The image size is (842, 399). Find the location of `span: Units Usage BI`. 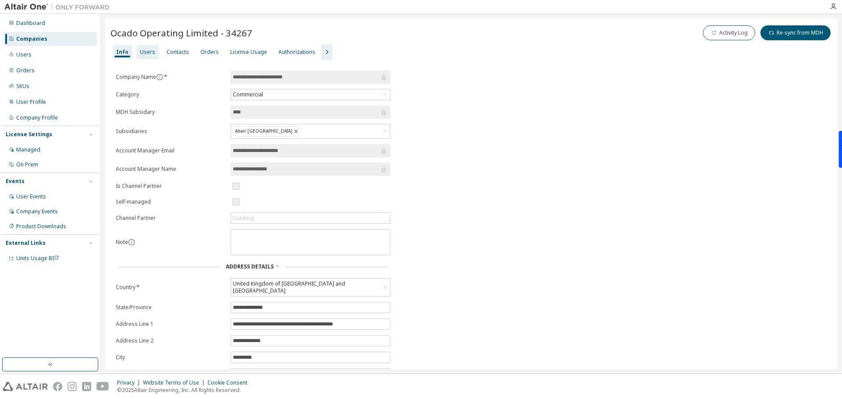

span: Units Usage BI is located at coordinates (38, 258).